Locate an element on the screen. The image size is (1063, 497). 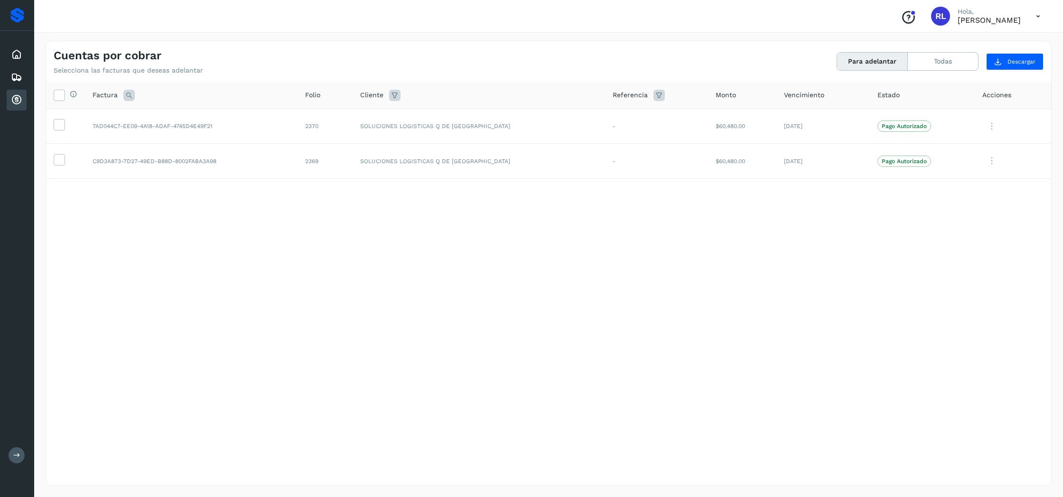
button: Descargar is located at coordinates (1015, 62).